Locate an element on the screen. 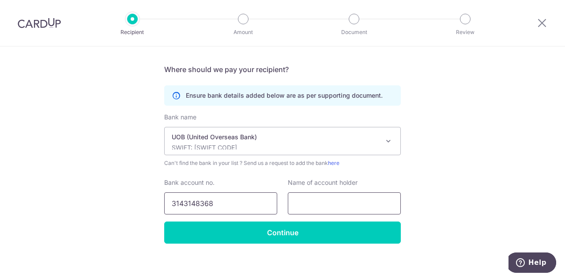 The width and height of the screenshot is (565, 279). label: Name of account holder is located at coordinates (323, 182).